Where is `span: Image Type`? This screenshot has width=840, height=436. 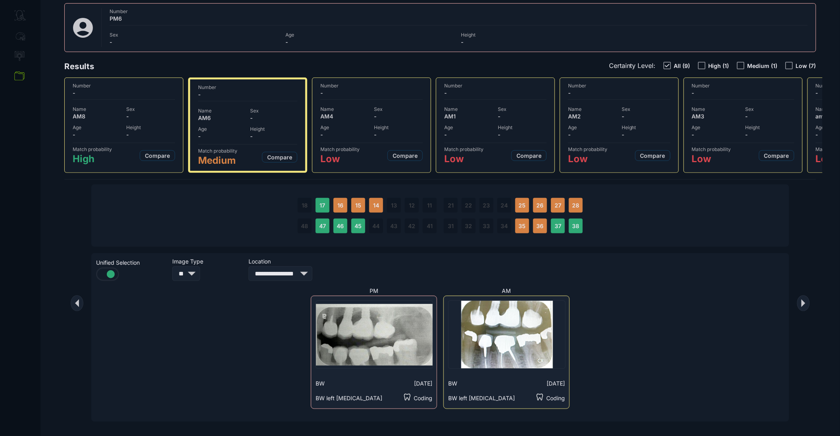
span: Image Type is located at coordinates (208, 261).